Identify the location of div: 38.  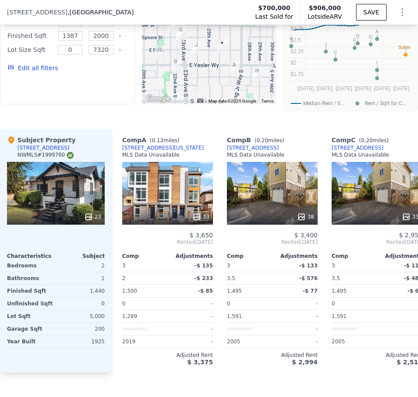
(306, 217).